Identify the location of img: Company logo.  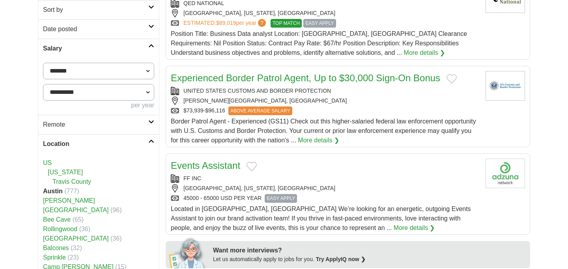
(505, 173).